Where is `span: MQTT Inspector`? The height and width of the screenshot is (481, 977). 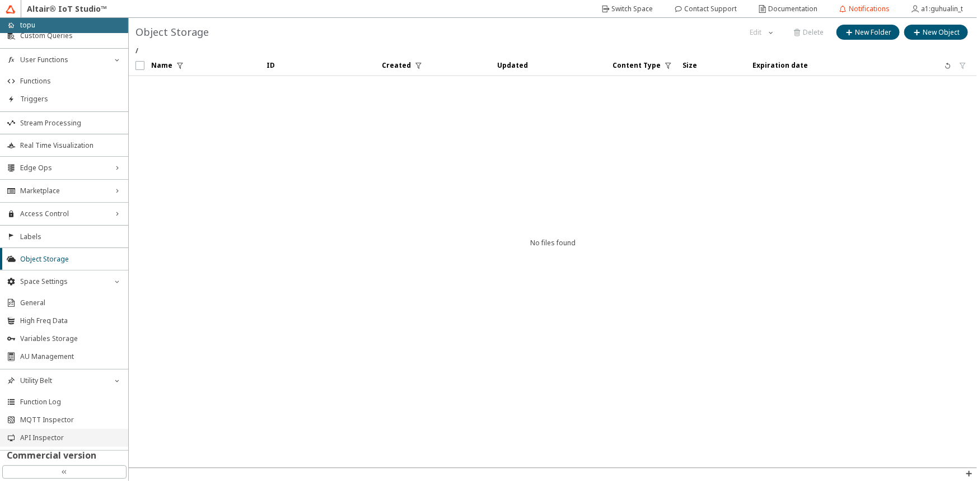 span: MQTT Inspector is located at coordinates (71, 420).